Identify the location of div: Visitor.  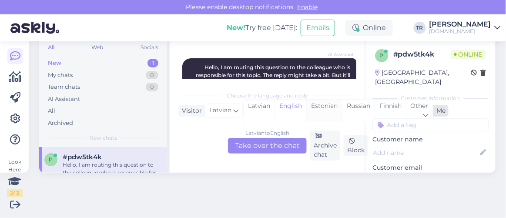
(190, 110).